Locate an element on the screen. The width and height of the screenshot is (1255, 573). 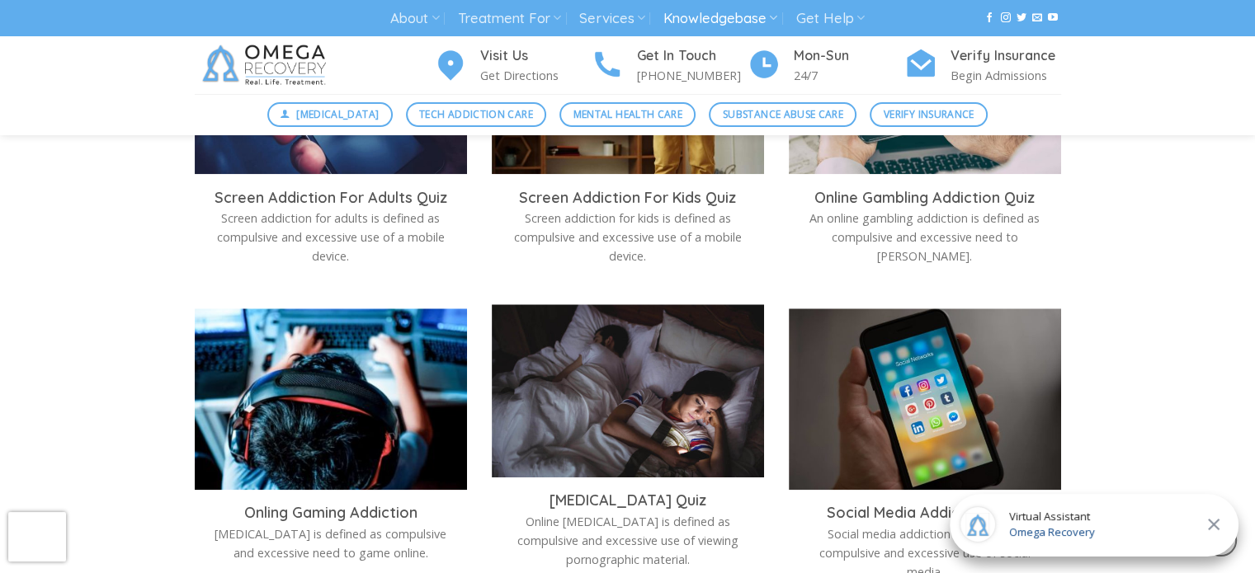
span: Substance Abuse Care is located at coordinates (783, 114).